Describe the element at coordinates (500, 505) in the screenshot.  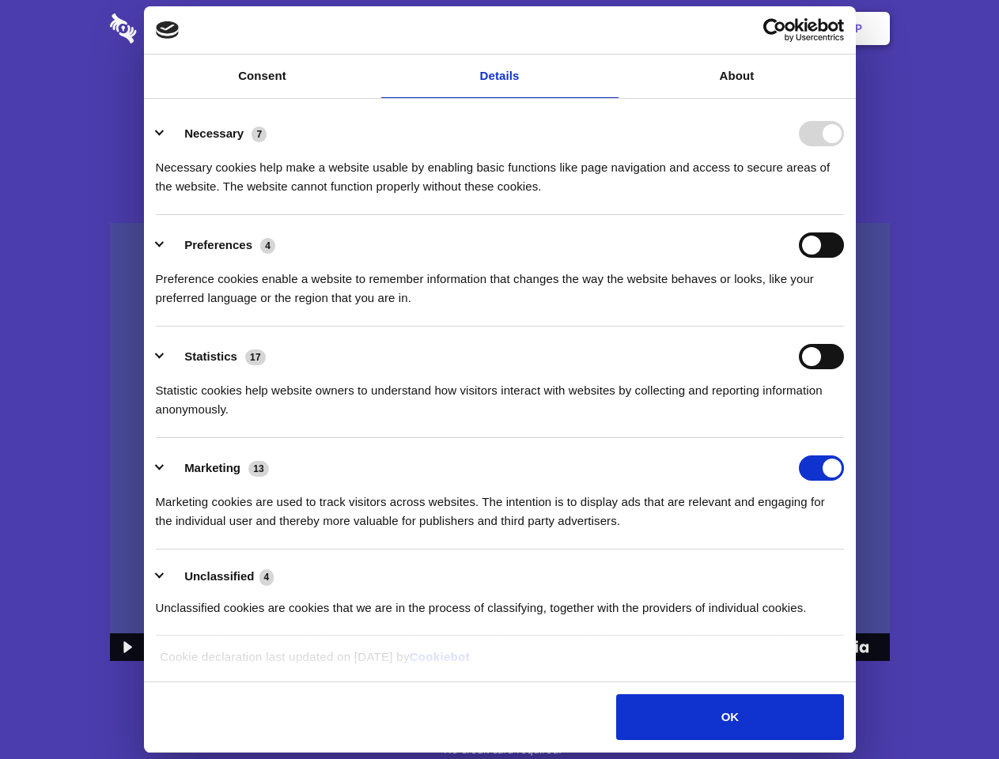
I see `div: Marketing cookies are used to track visitors across websites. The intention is to display ads tha...` at that location.